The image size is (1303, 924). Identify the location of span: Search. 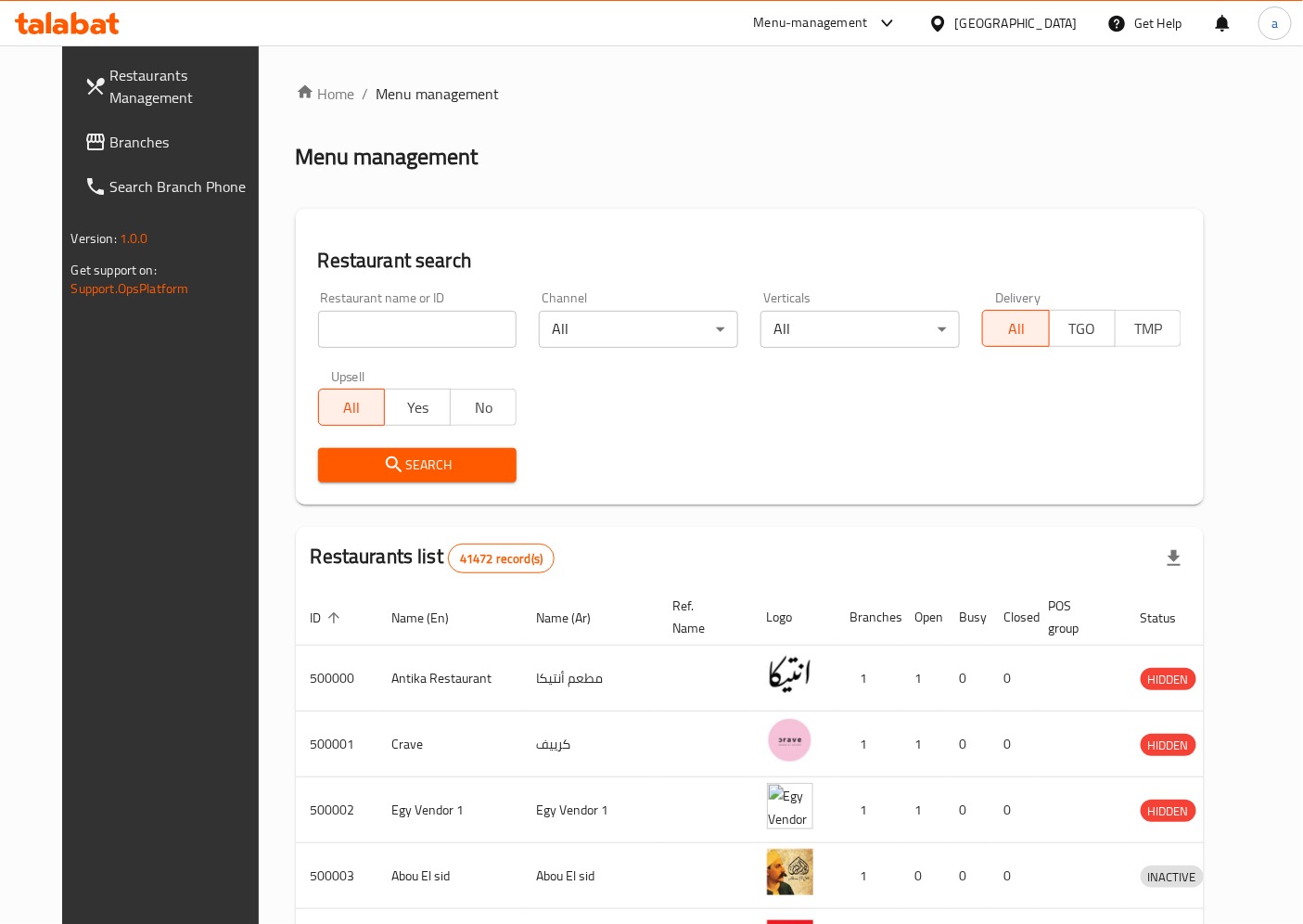
(417, 465).